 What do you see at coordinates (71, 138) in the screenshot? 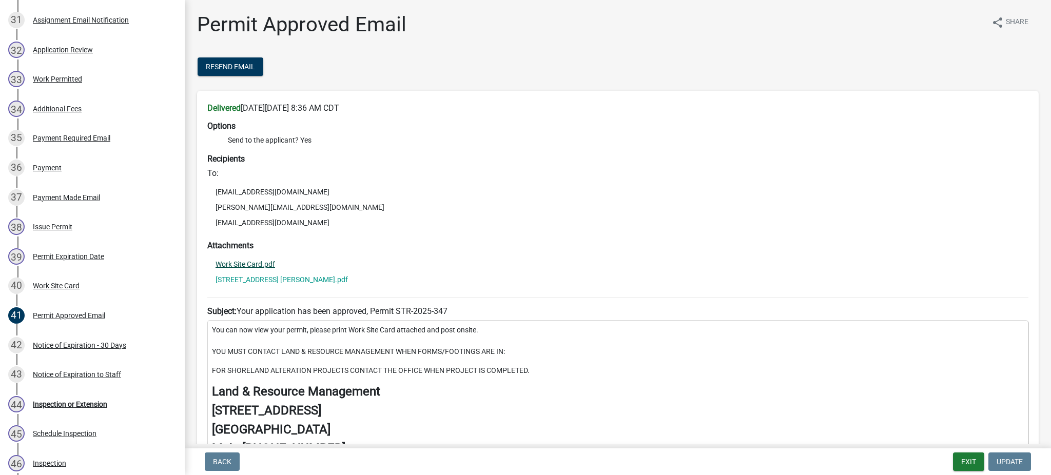
I see `div: Payment Required Email` at bounding box center [71, 138].